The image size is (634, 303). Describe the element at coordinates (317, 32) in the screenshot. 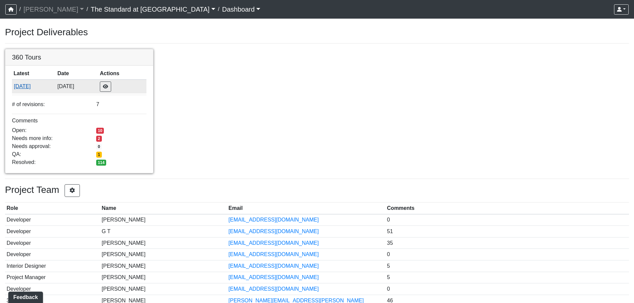

I see `h3: Project Deliverables` at that location.